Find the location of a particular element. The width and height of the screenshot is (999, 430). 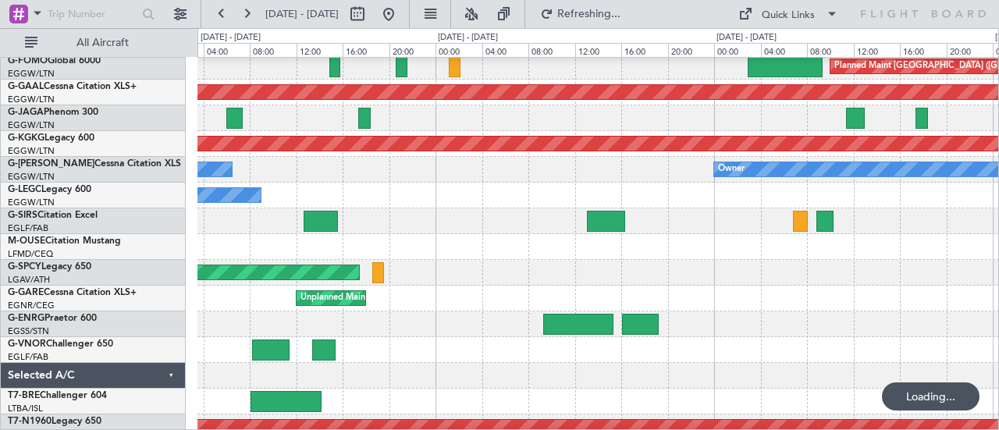

div: Quick Links is located at coordinates (788, 16).